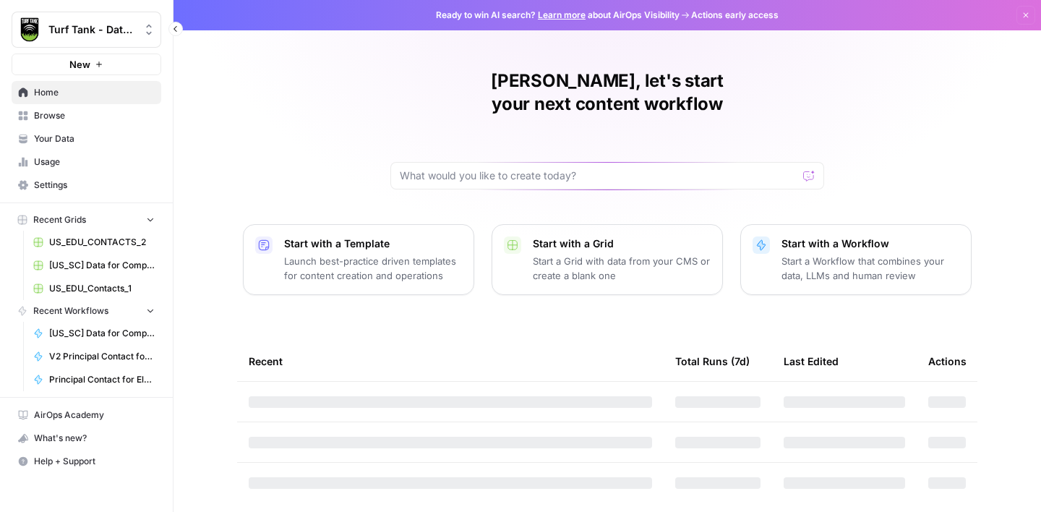 The height and width of the screenshot is (512, 1041). What do you see at coordinates (94, 116) in the screenshot?
I see `span: Browse` at bounding box center [94, 116].